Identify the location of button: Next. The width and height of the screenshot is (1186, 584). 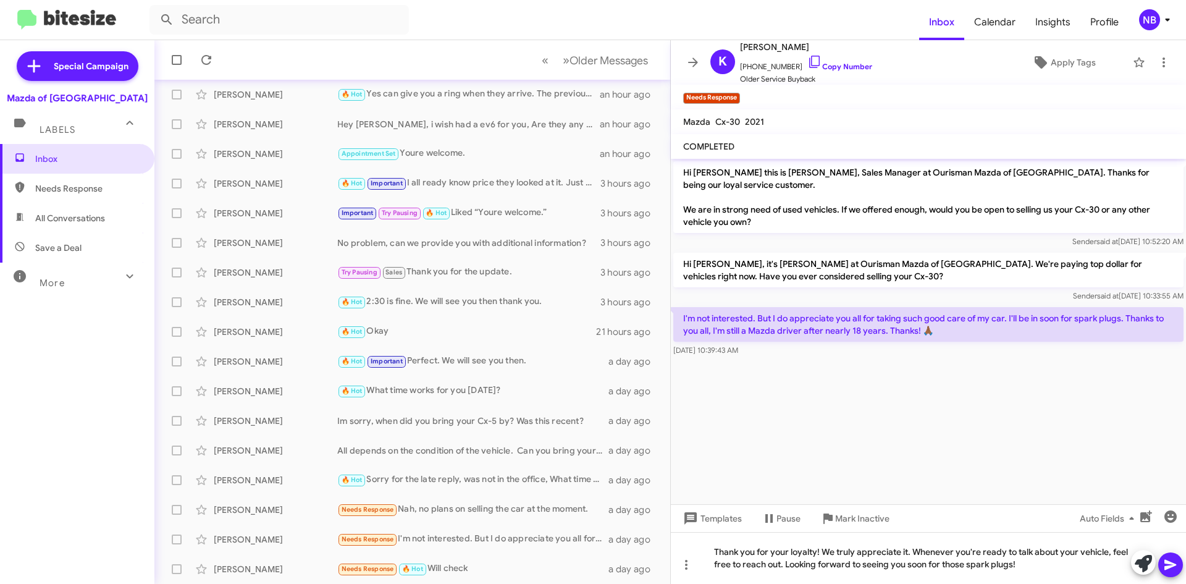
(605, 60).